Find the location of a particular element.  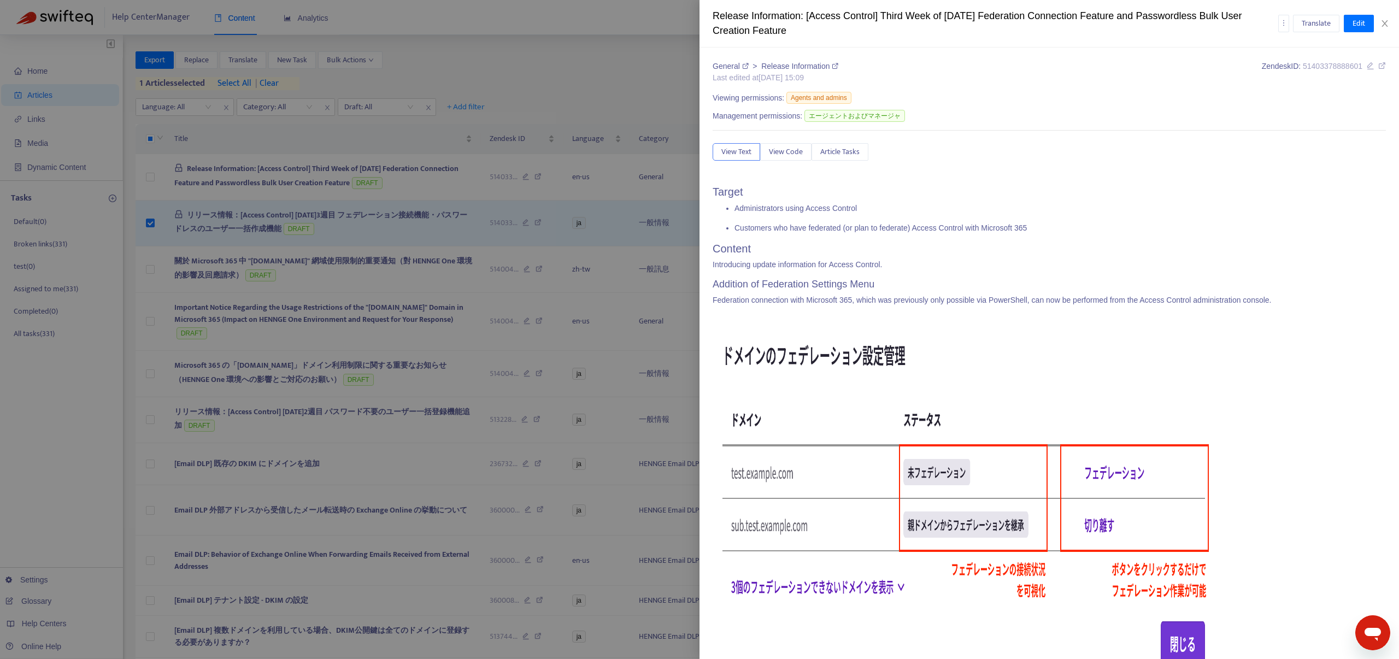

p: Federation connection with Microsoft 365, which was previously only possible via PowerShell, can ... is located at coordinates (1049, 300).